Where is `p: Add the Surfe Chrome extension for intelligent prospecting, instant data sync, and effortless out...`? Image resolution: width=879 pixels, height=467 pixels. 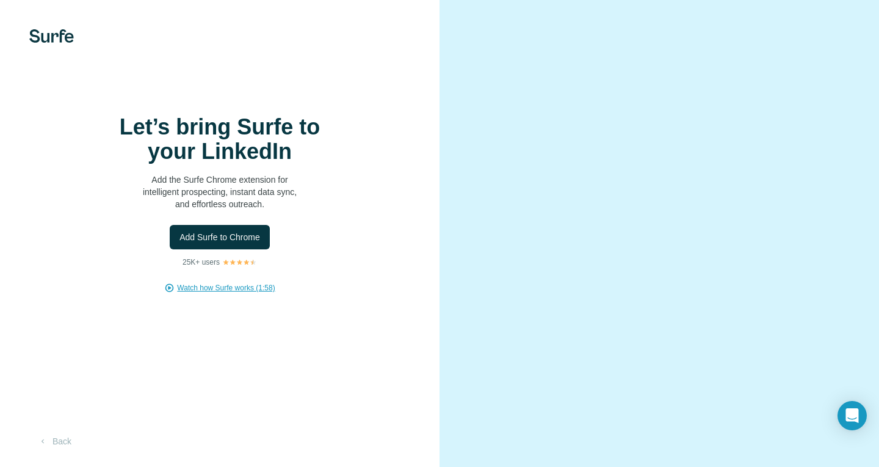
p: Add the Surfe Chrome extension for intelligent prospecting, instant data sync, and effortless out... is located at coordinates (220, 192).